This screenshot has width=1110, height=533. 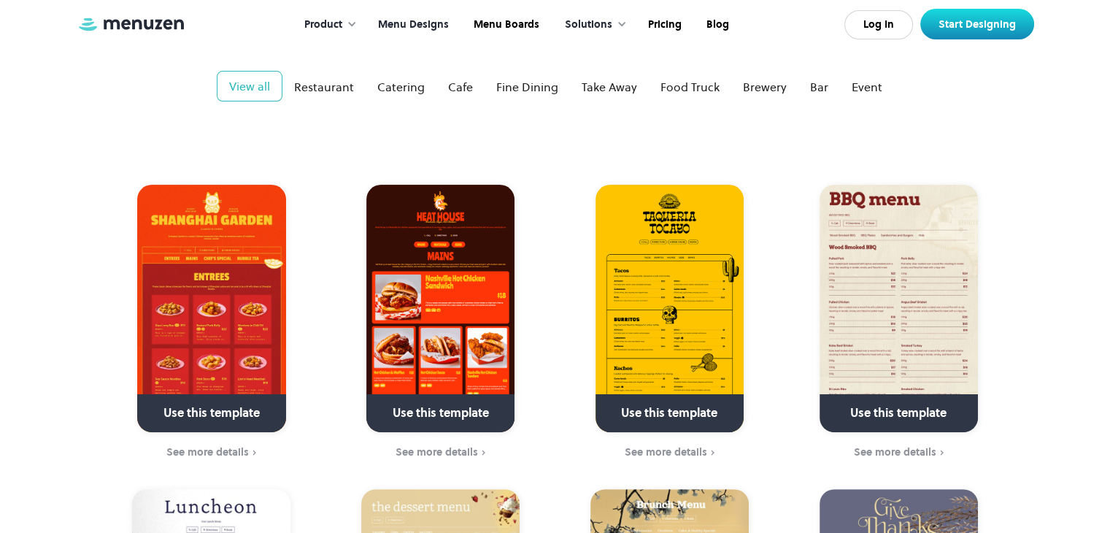 What do you see at coordinates (664, 25) in the screenshot?
I see `a: Pricing` at bounding box center [664, 25].